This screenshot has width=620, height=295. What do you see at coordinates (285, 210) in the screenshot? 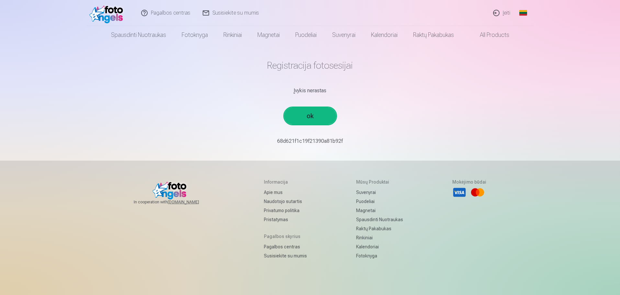
I see `a: Privatumo politika` at bounding box center [285, 210].